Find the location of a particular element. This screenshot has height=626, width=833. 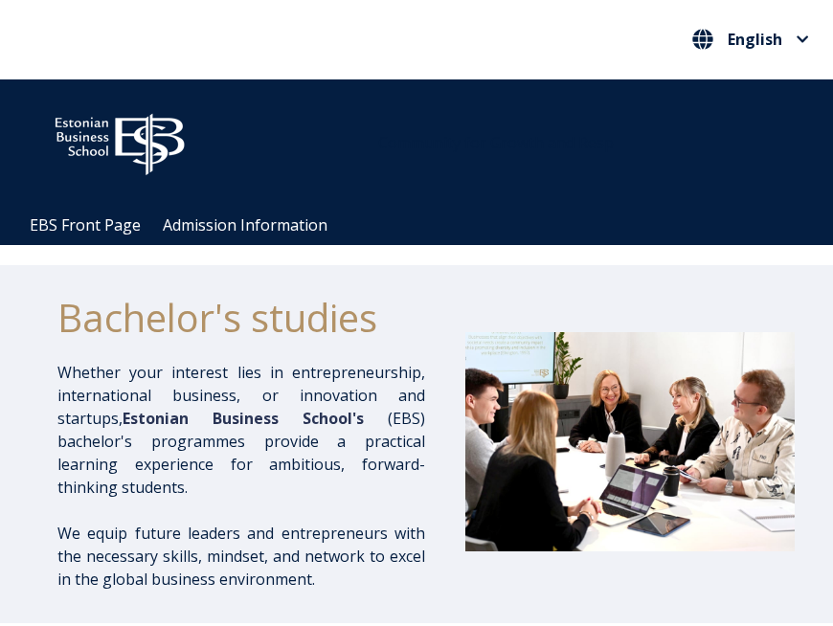

nav: Select your language is located at coordinates (750, 39).